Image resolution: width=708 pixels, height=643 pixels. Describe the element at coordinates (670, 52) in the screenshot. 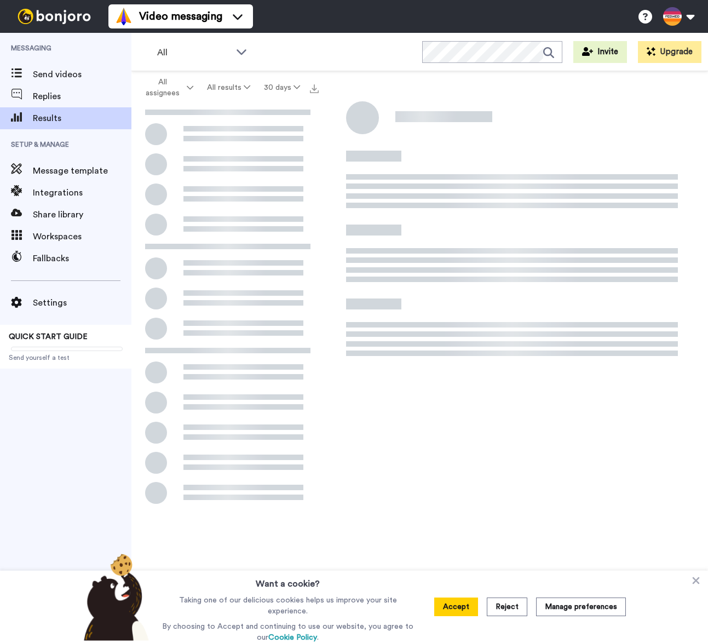

I see `button: Upgrade` at that location.